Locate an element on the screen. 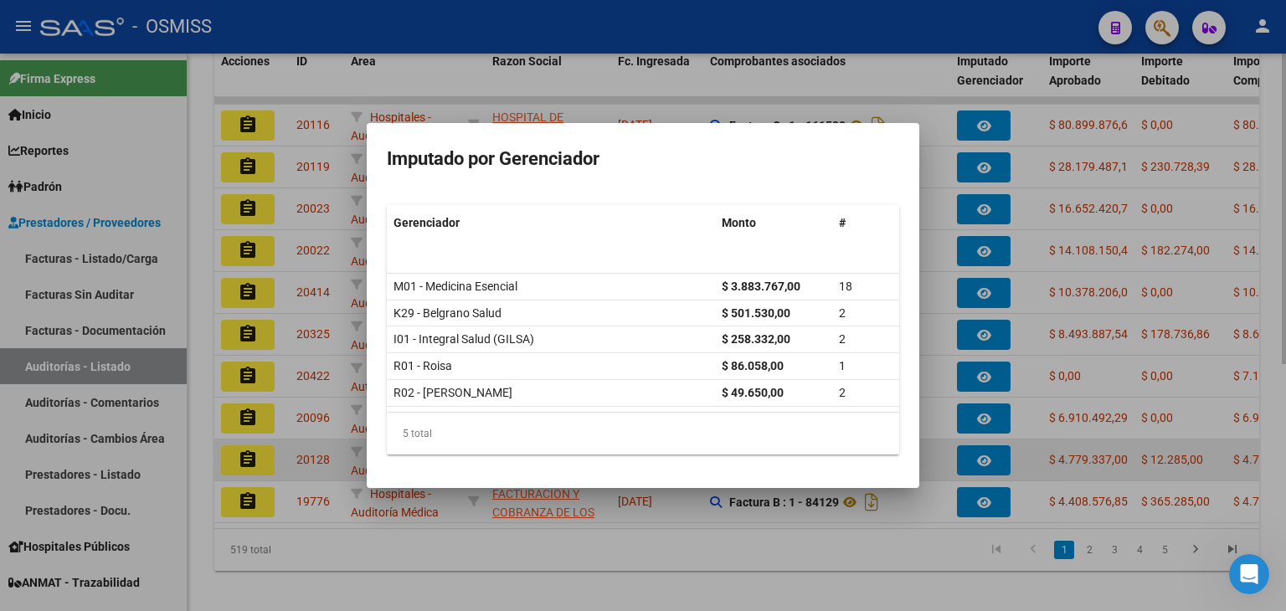 The image size is (1286, 611). span: K29 - Belgrano Salud is located at coordinates (447, 313).